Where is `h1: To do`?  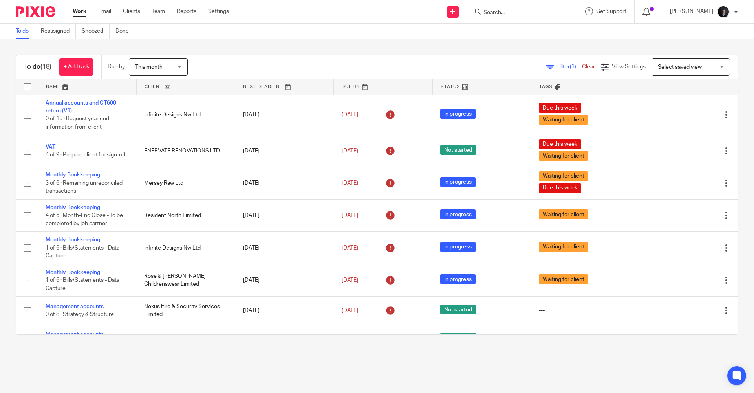 h1: To do is located at coordinates (38, 67).